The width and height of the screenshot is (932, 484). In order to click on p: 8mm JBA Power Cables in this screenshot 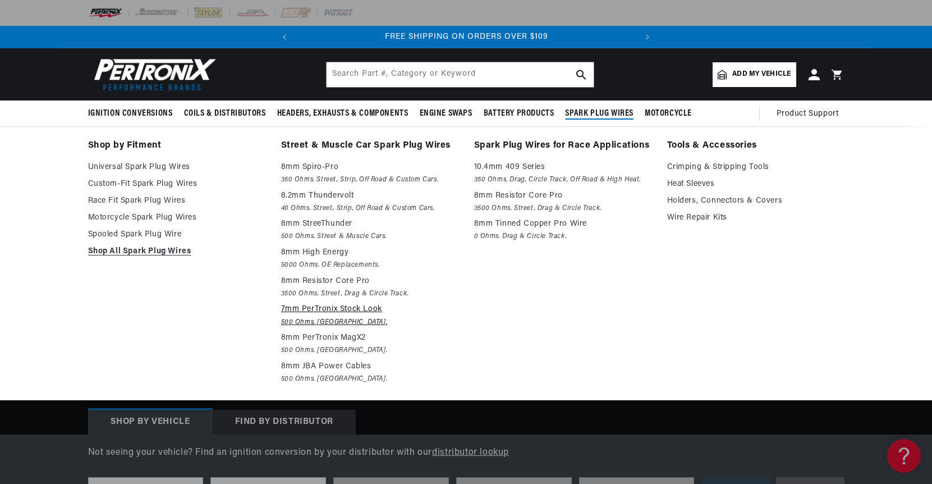, I will do `click(370, 366)`.